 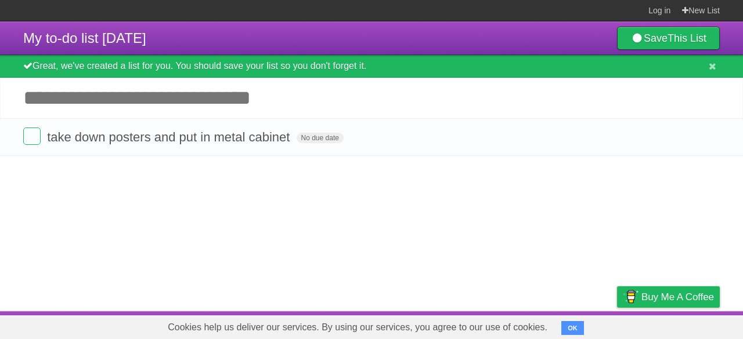 What do you see at coordinates (630, 297) in the screenshot?
I see `img: Buy me a coffee` at bounding box center [630, 297].